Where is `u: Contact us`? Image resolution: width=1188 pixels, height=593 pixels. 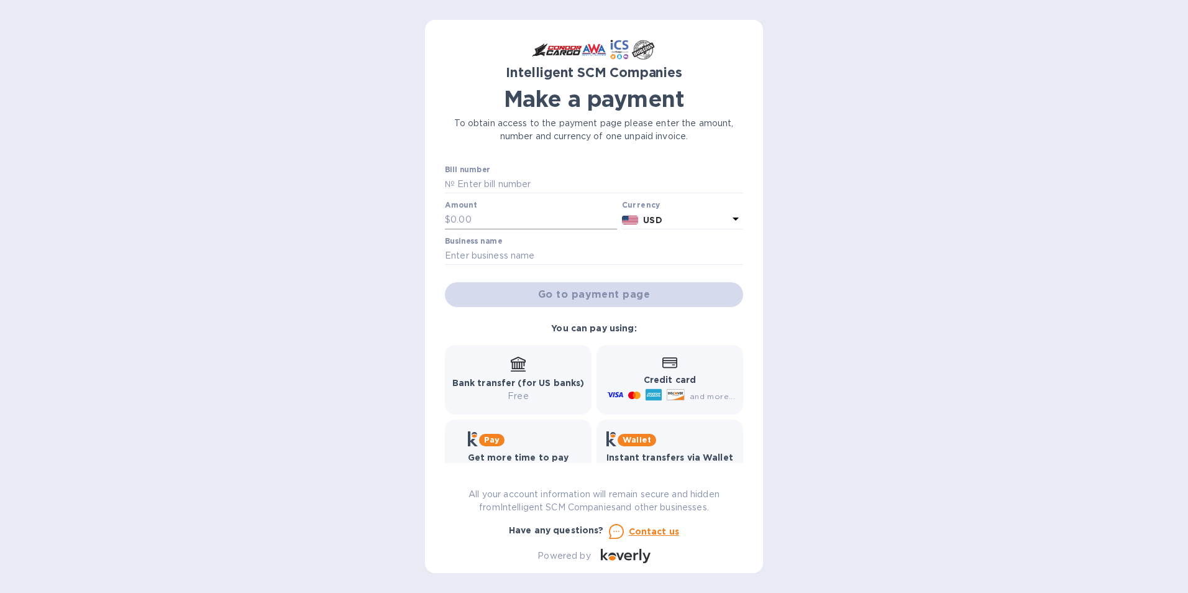 u: Contact us is located at coordinates (654, 531).